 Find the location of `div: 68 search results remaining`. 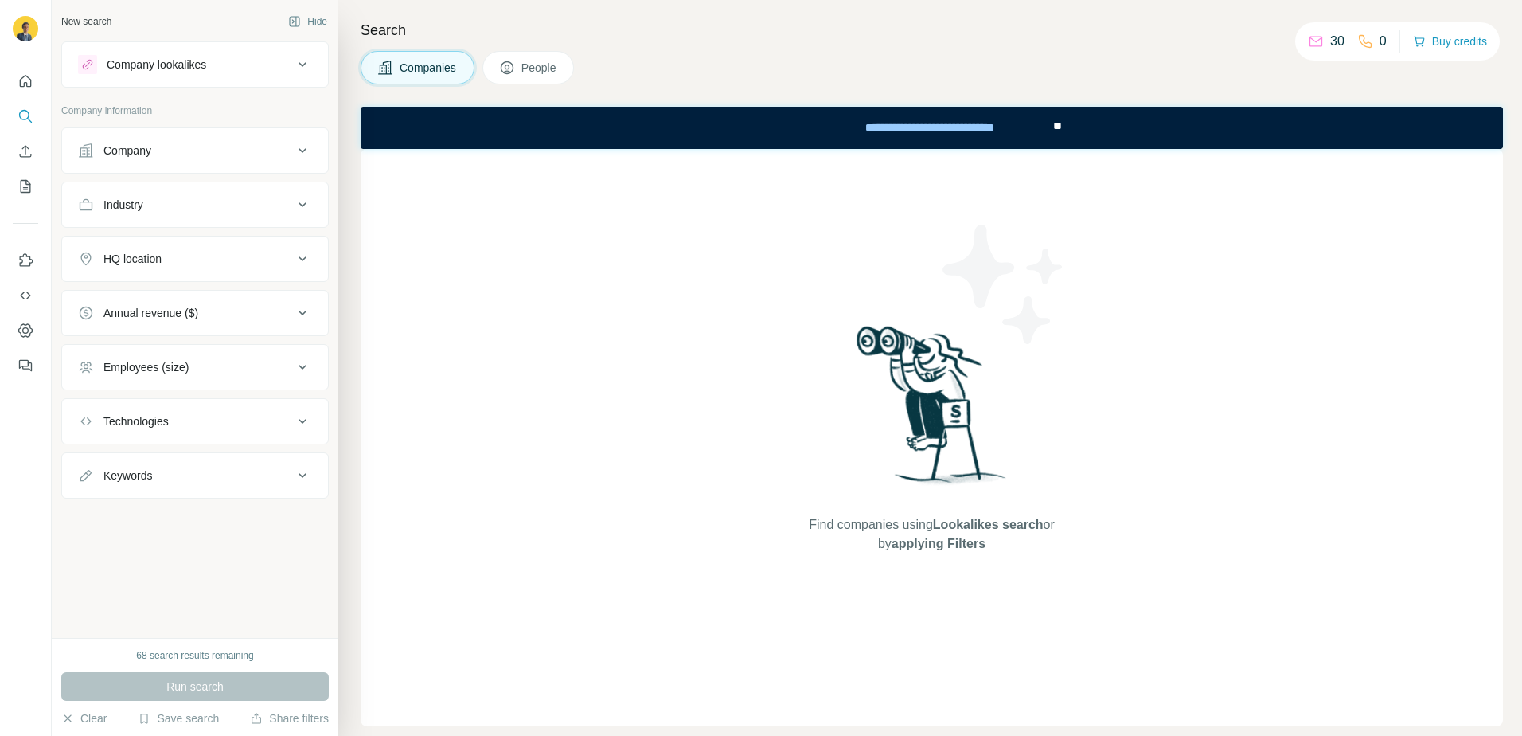

div: 68 search results remaining is located at coordinates (194, 655).